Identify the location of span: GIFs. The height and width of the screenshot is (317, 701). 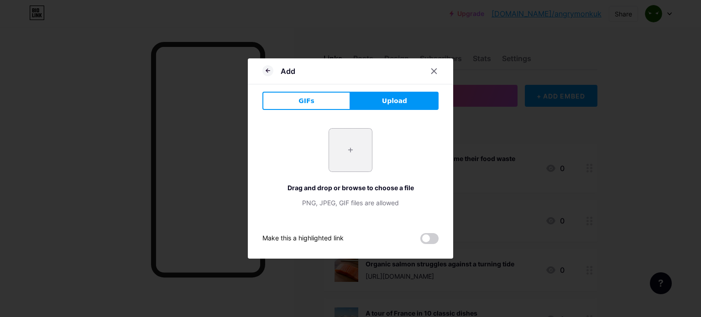
(306, 101).